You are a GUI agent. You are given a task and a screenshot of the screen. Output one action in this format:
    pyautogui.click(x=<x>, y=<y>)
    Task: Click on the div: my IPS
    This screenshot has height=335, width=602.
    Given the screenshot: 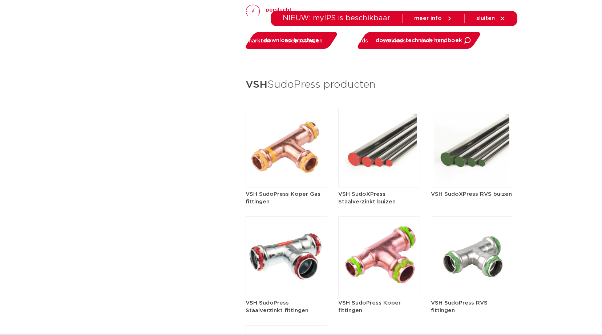 What is the action you would take?
    pyautogui.click(x=485, y=41)
    